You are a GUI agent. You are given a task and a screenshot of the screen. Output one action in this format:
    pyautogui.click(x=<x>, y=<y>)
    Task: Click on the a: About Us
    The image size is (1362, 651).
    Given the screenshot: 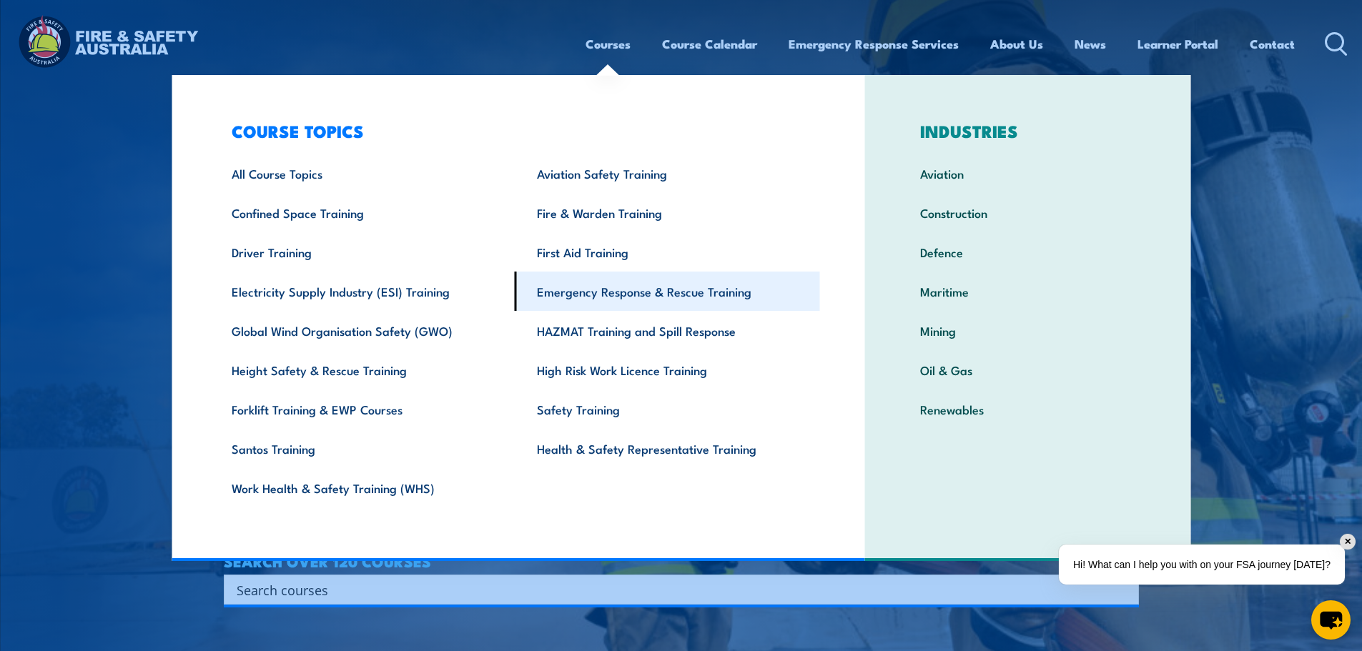 What is the action you would take?
    pyautogui.click(x=1017, y=44)
    